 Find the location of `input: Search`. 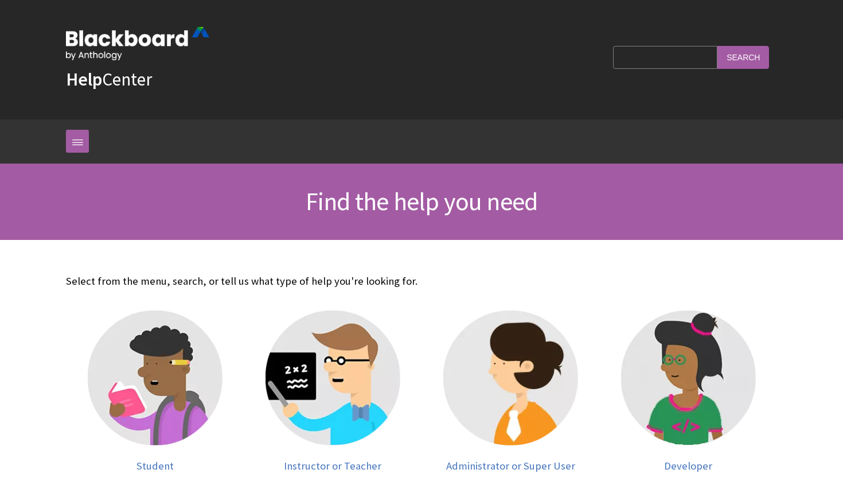

input: Search is located at coordinates (744, 57).